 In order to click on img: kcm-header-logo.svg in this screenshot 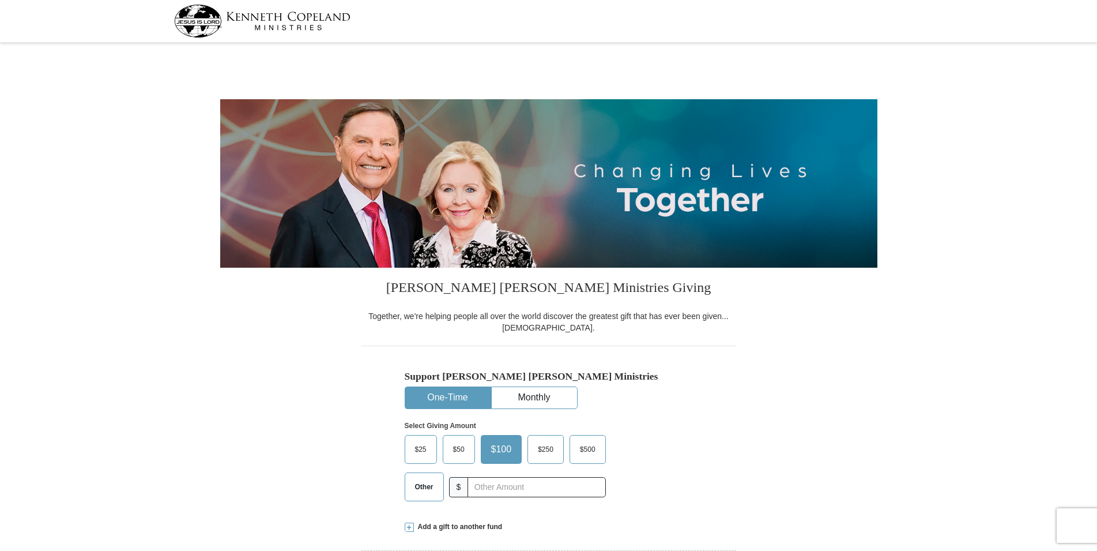, I will do `click(262, 21)`.